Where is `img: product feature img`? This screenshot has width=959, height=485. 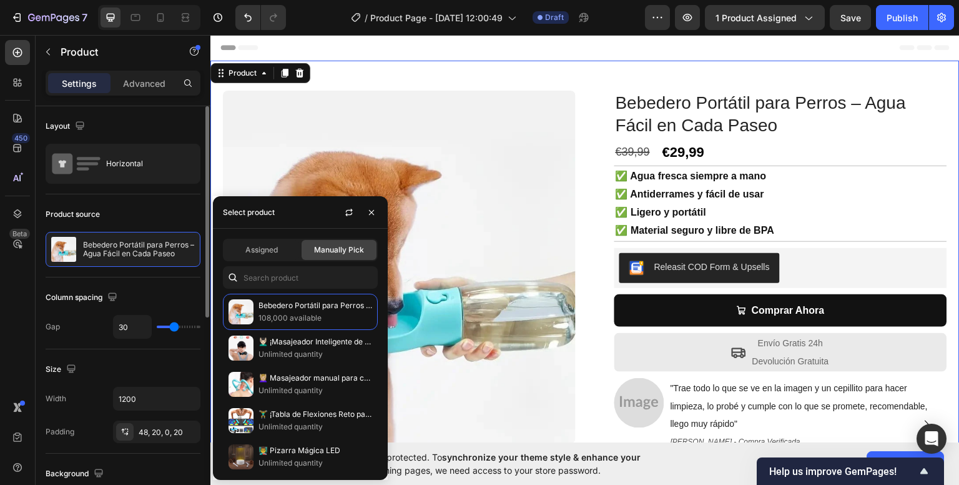
img: product feature img is located at coordinates (64, 249).